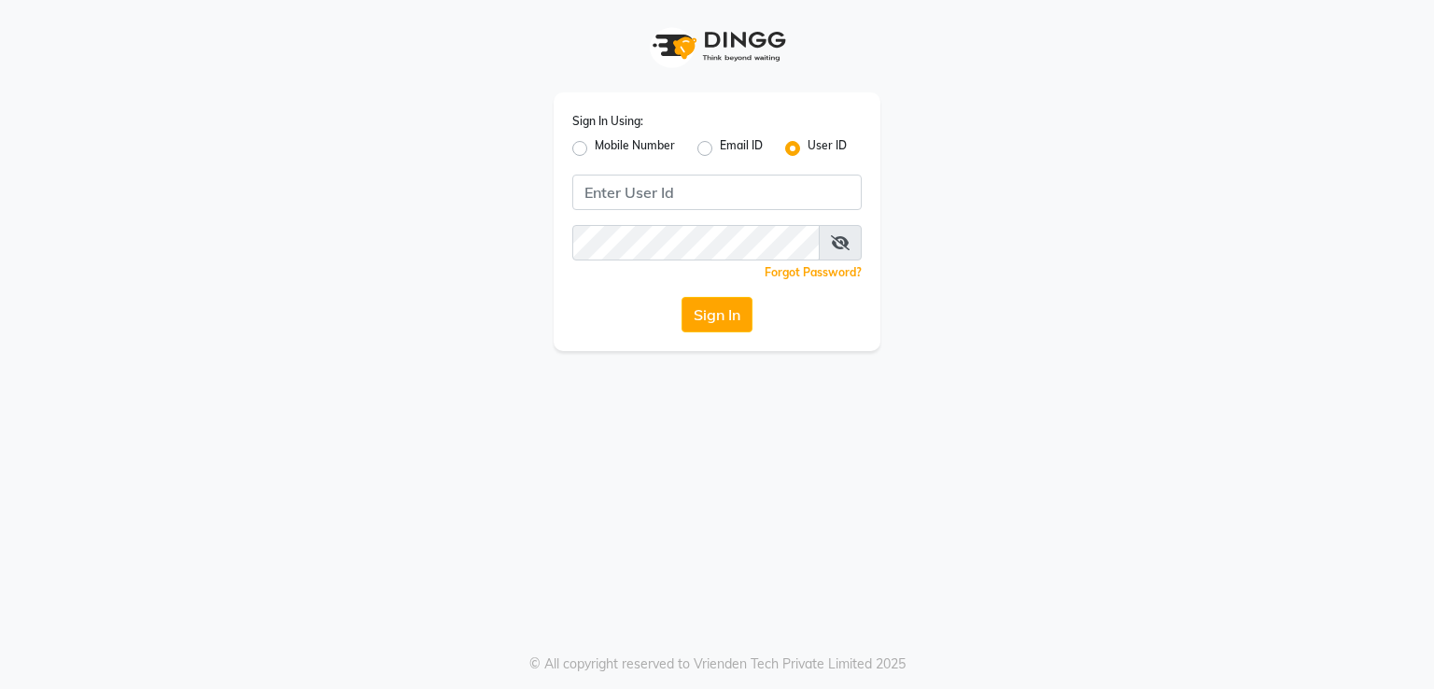  Describe the element at coordinates (827, 148) in the screenshot. I see `label: User ID` at that location.